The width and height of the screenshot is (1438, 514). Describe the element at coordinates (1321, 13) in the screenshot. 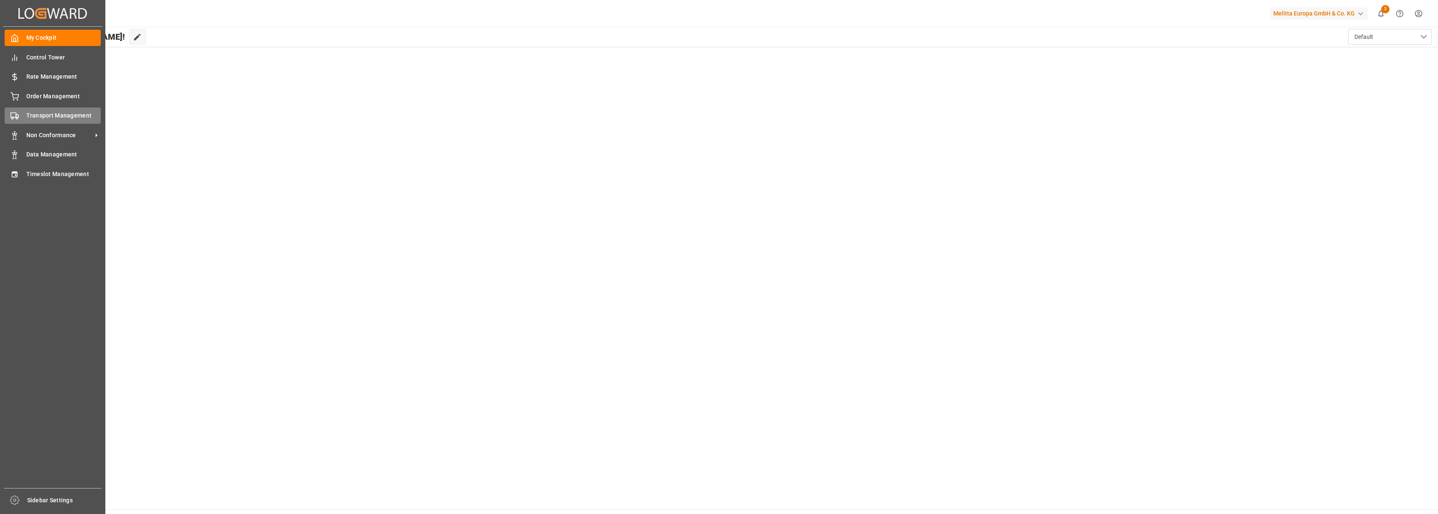

I see `button: Melitta Europa GmbH & Co. KG` at that location.